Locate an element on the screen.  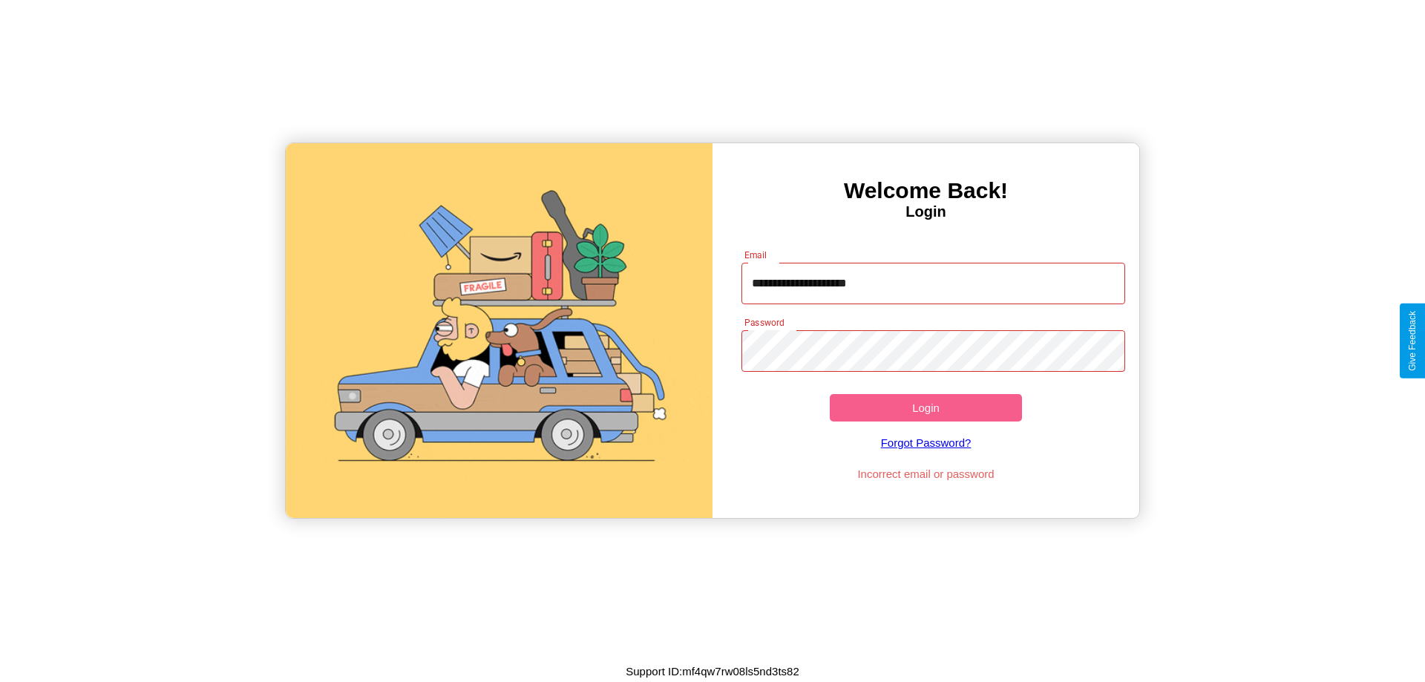
h4: Login is located at coordinates (926, 212).